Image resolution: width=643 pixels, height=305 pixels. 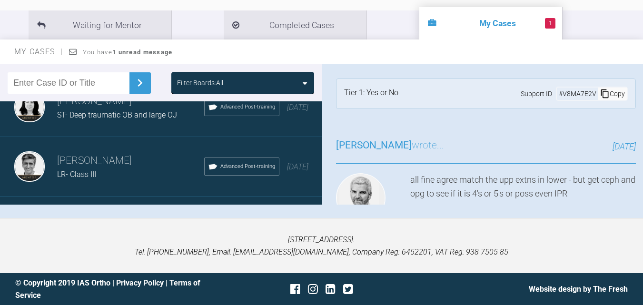 I want to click on img: Asif Chatoo, so click(x=30, y=167).